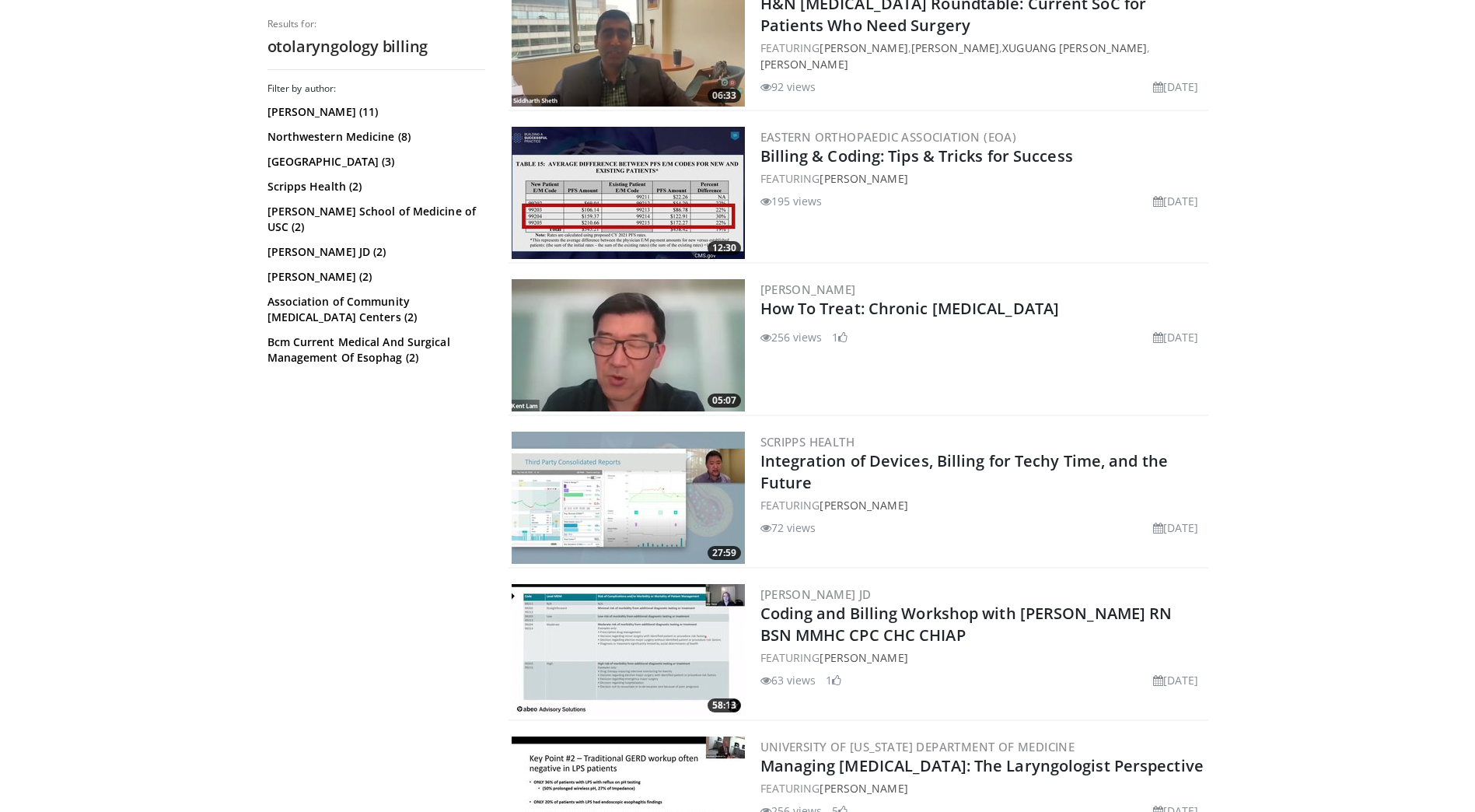 This screenshot has width=1475, height=812. What do you see at coordinates (788, 86) in the screenshot?
I see `li: 92 views` at bounding box center [788, 86].